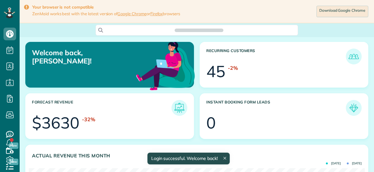 The width and height of the screenshot is (374, 172). What do you see at coordinates (354, 56) in the screenshot?
I see `img: icon_recurring_customers-cf858462ba22bcd05b5a5880d41d6543d210077de5bb9ebc9590e49fd87d84ed.png` at bounding box center [354, 56].